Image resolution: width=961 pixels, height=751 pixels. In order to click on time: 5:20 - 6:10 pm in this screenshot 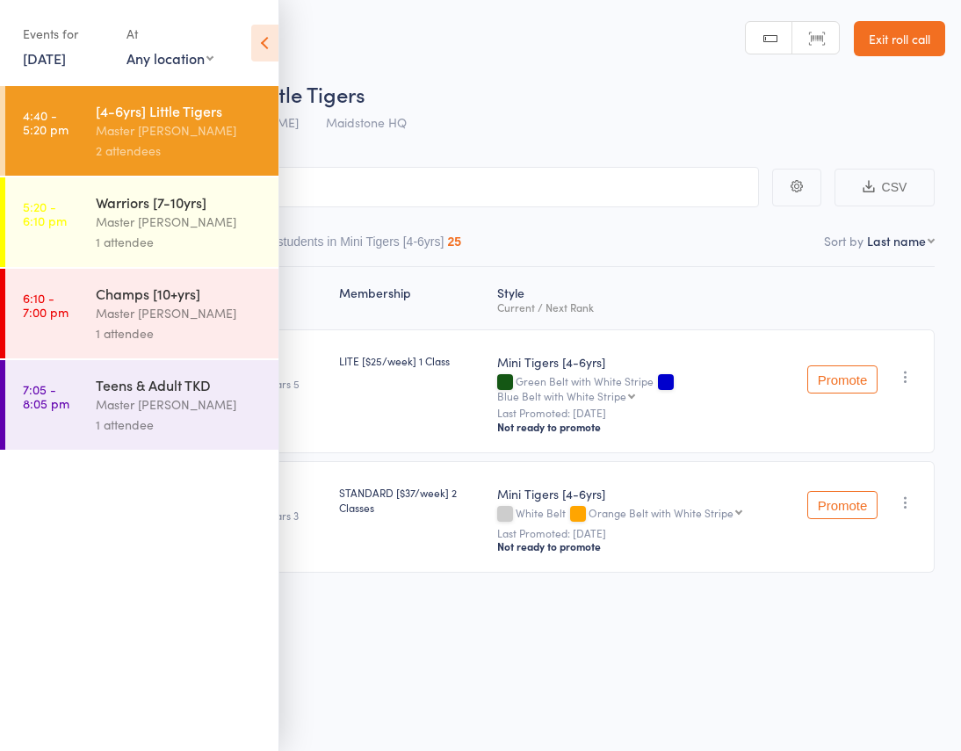, I will do `click(45, 213)`.